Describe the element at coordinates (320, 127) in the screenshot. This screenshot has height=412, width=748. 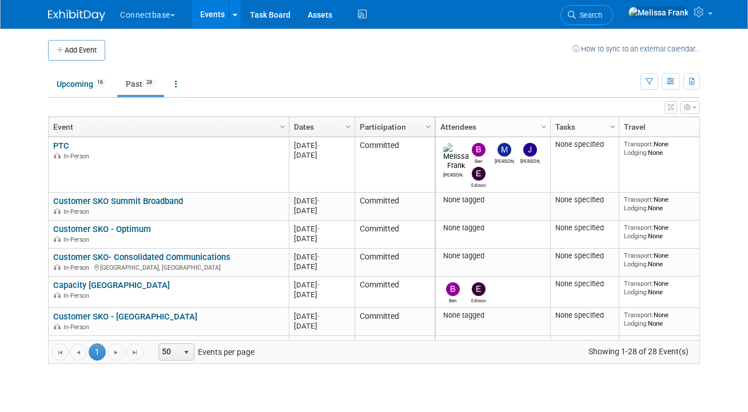
I see `a: Dates` at that location.